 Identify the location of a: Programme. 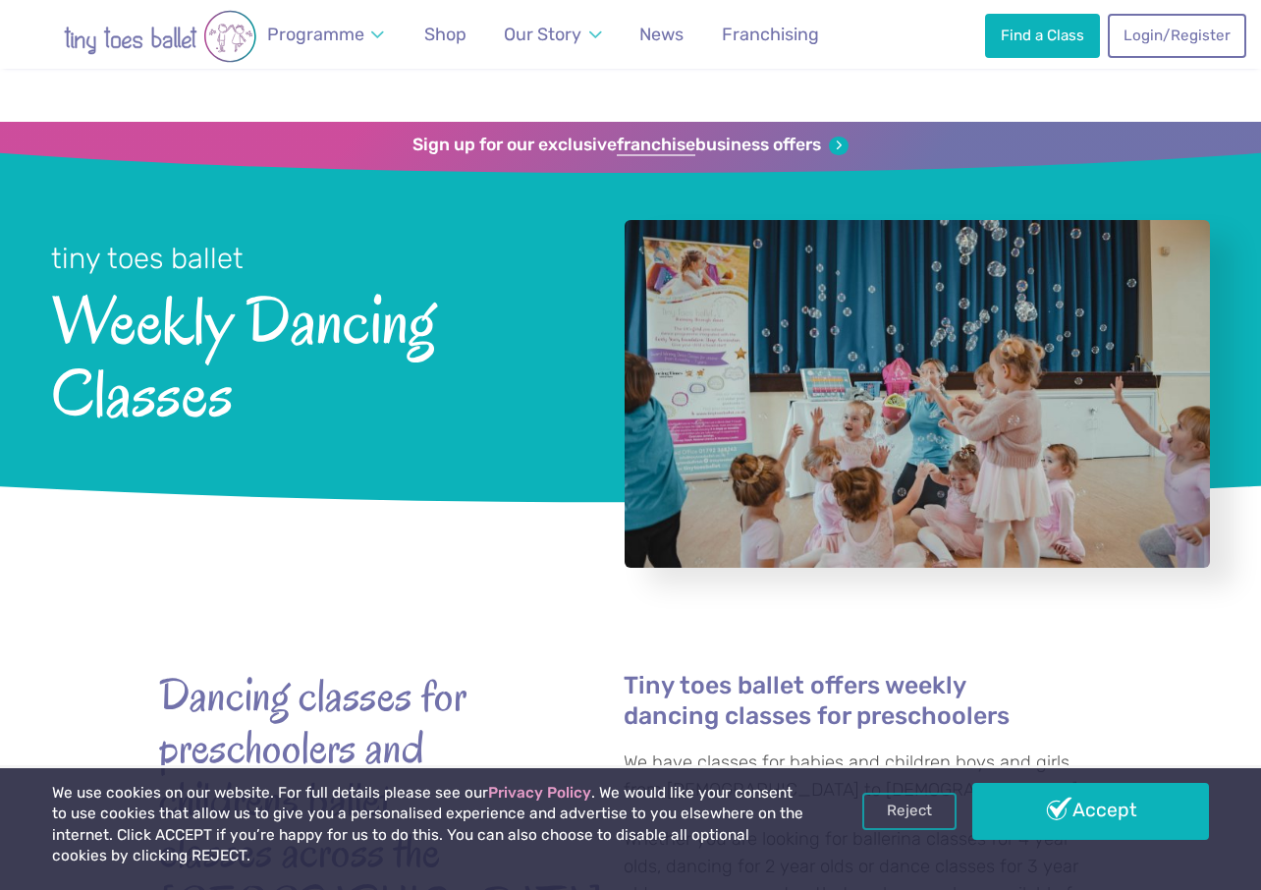
(326, 34).